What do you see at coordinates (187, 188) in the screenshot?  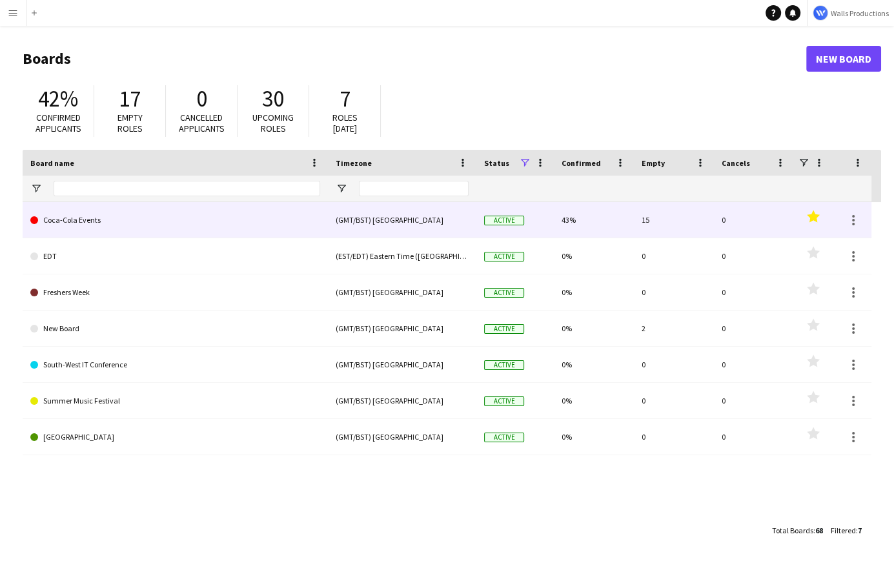 I see `input: Board name Filter Input` at bounding box center [187, 188].